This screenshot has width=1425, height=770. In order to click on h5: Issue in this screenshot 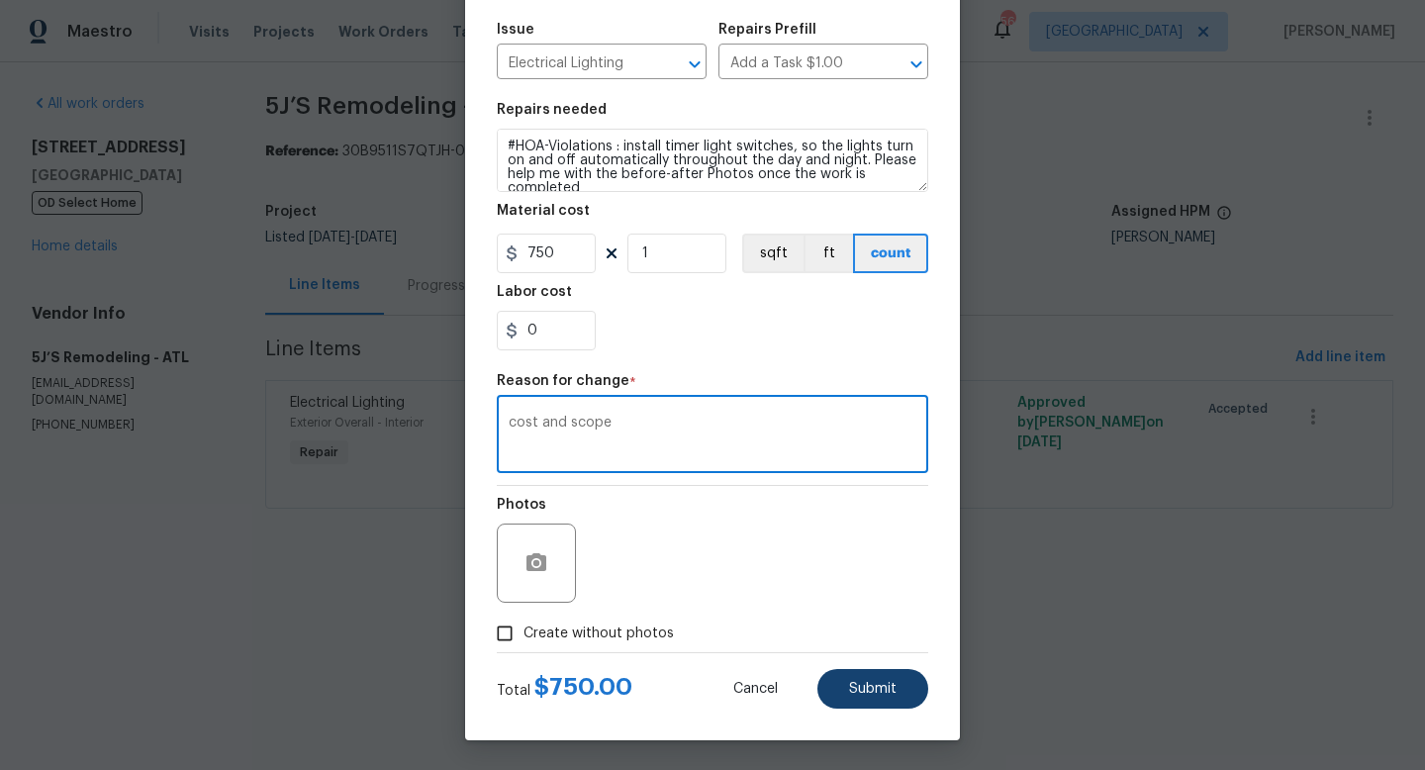, I will do `click(516, 30)`.